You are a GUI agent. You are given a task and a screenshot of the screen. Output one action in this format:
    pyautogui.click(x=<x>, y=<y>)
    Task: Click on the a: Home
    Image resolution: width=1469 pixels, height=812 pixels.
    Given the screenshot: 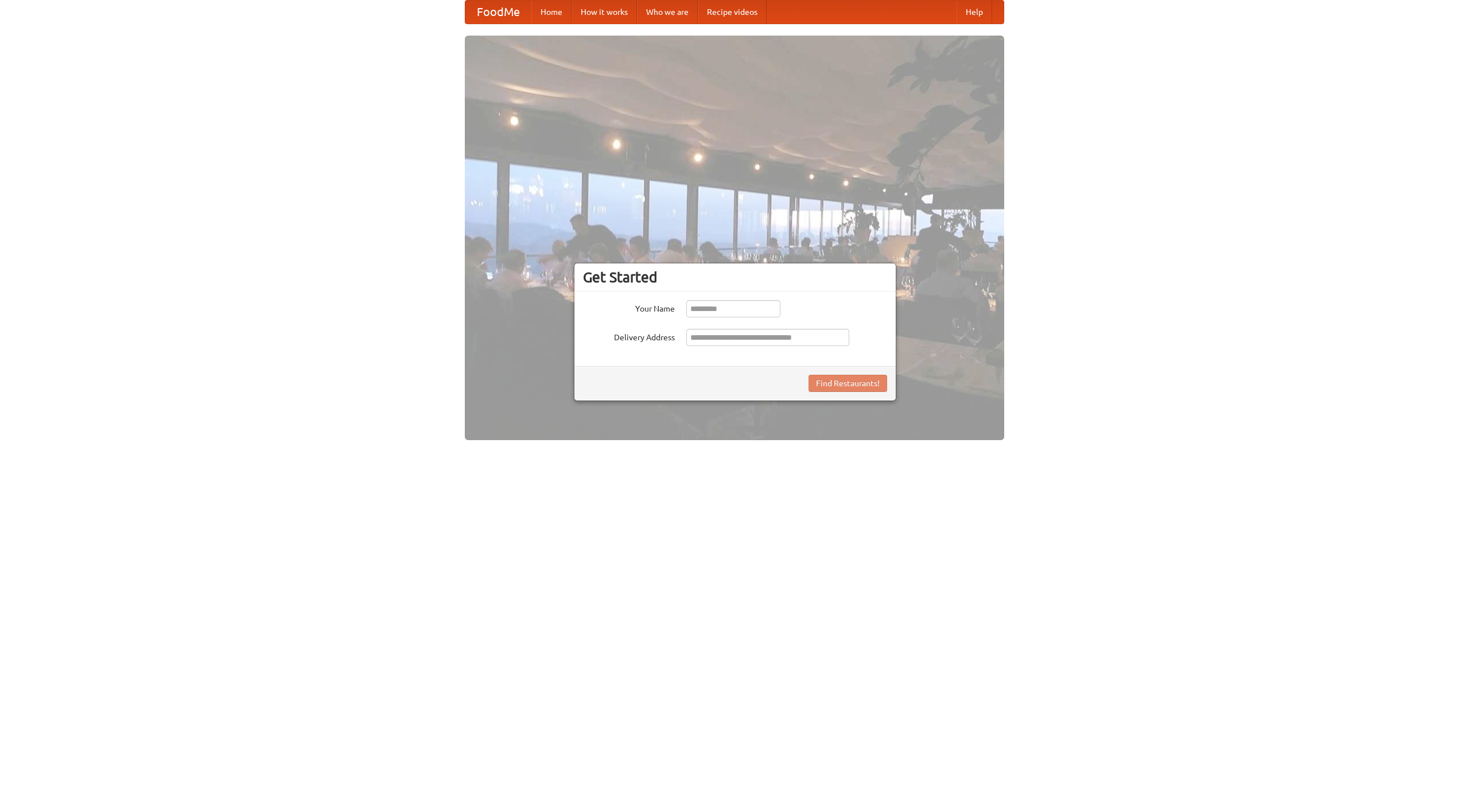 What is the action you would take?
    pyautogui.click(x=552, y=12)
    